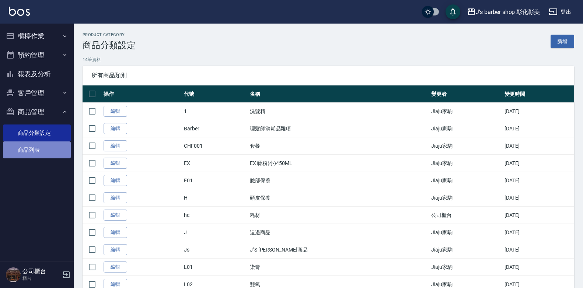 This screenshot has width=583, height=288. What do you see at coordinates (37, 93) in the screenshot?
I see `button: 客戶管理` at bounding box center [37, 93].